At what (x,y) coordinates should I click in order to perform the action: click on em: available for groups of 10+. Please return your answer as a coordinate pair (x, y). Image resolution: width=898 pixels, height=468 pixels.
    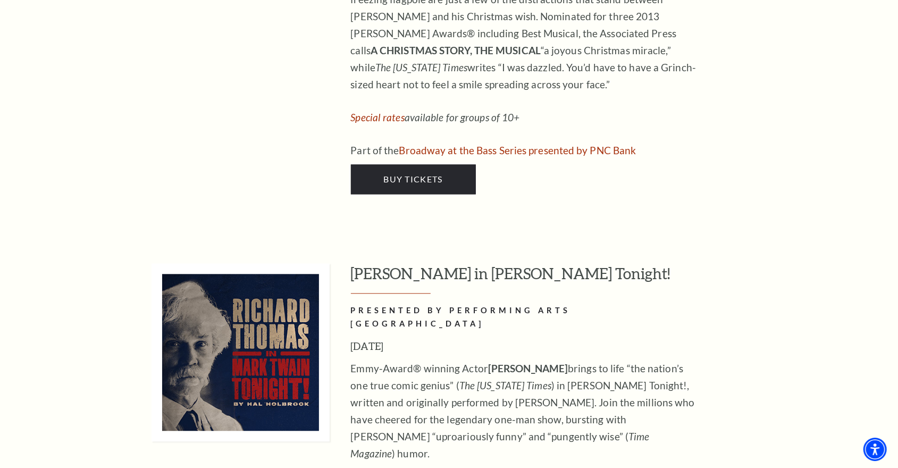
    Looking at the image, I should click on (435, 117).